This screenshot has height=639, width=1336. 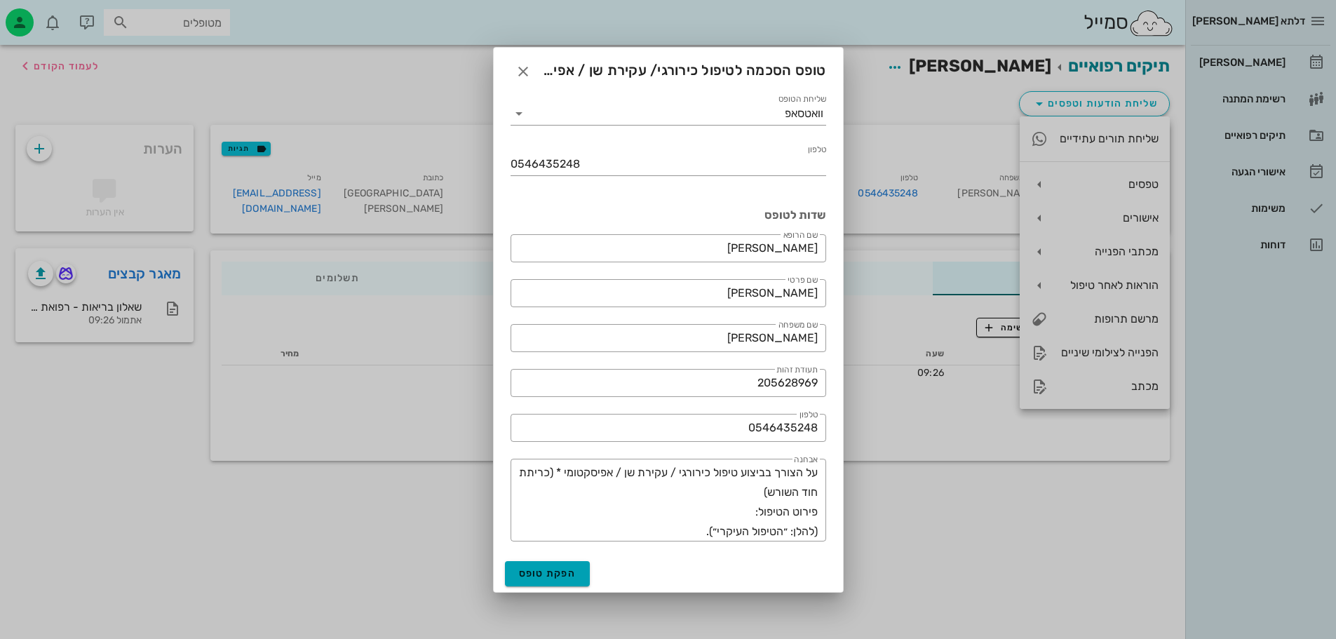 What do you see at coordinates (548, 573) in the screenshot?
I see `span: הפקת טופס` at bounding box center [548, 573].